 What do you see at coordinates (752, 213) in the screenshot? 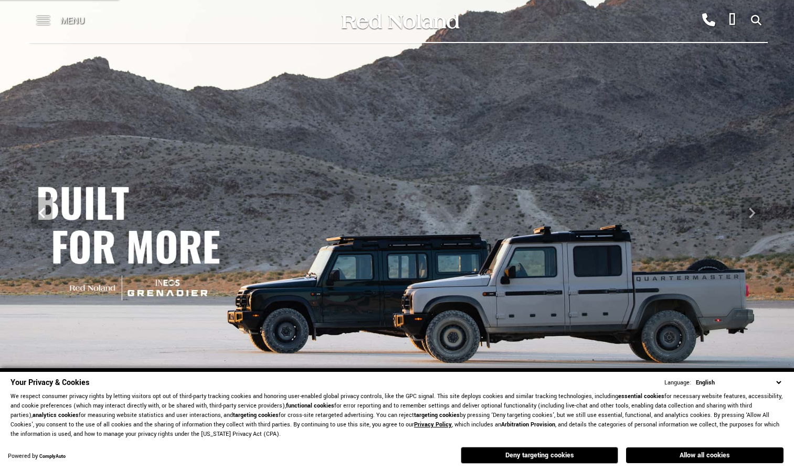
I see `div: Next` at bounding box center [752, 213].